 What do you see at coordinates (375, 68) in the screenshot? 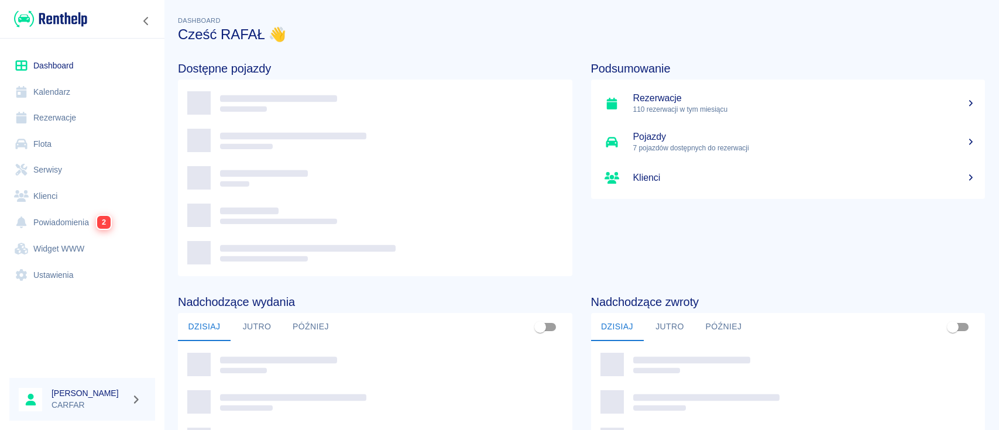
I see `h4: Dostępne pojazdy` at bounding box center [375, 68].